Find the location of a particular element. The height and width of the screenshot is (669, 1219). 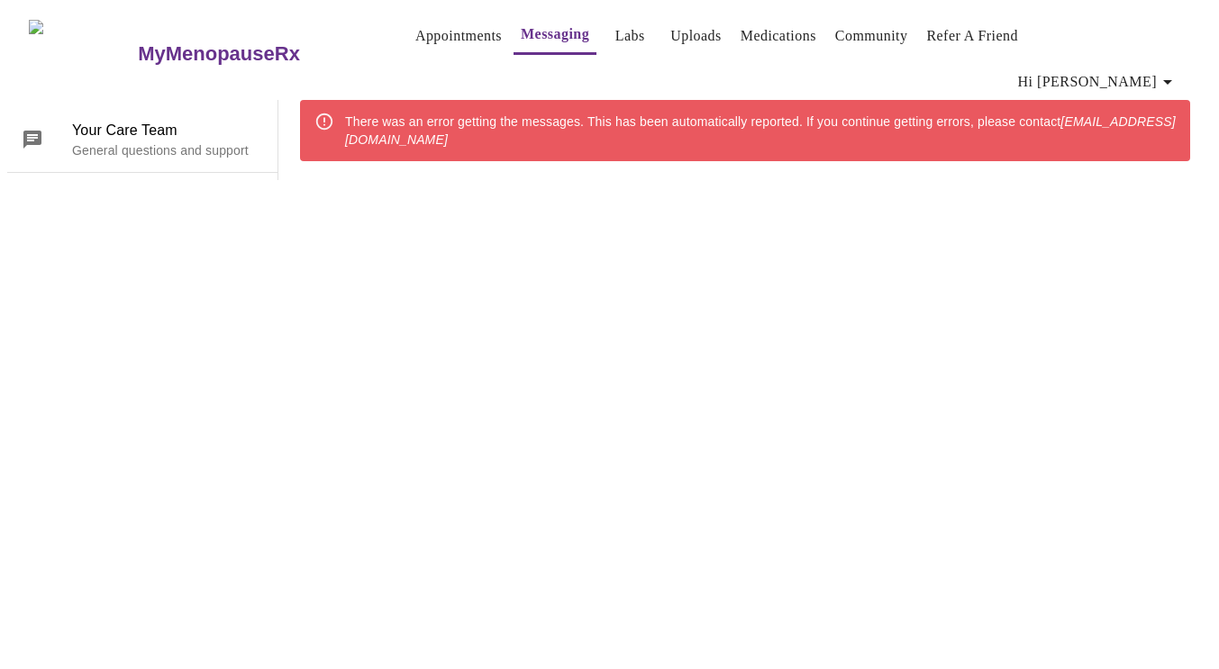

a: MyMenopauseRx is located at coordinates (254, 54).